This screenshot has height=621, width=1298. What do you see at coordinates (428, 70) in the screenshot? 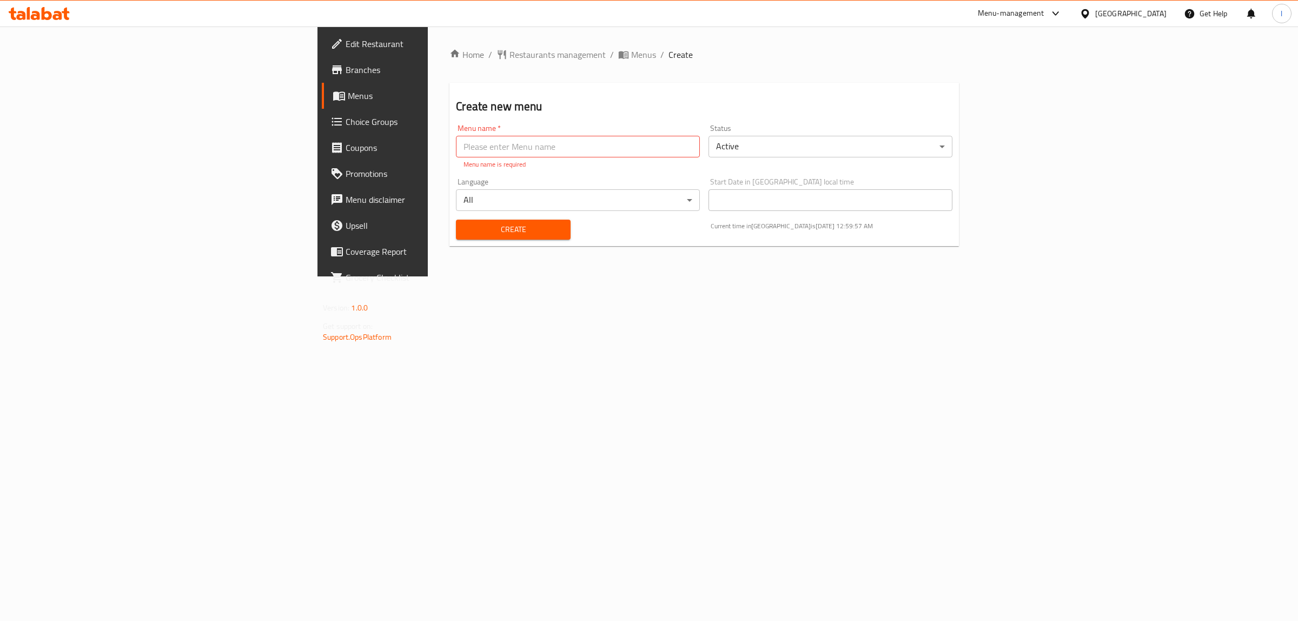
I see `a: Branches` at bounding box center [428, 70].